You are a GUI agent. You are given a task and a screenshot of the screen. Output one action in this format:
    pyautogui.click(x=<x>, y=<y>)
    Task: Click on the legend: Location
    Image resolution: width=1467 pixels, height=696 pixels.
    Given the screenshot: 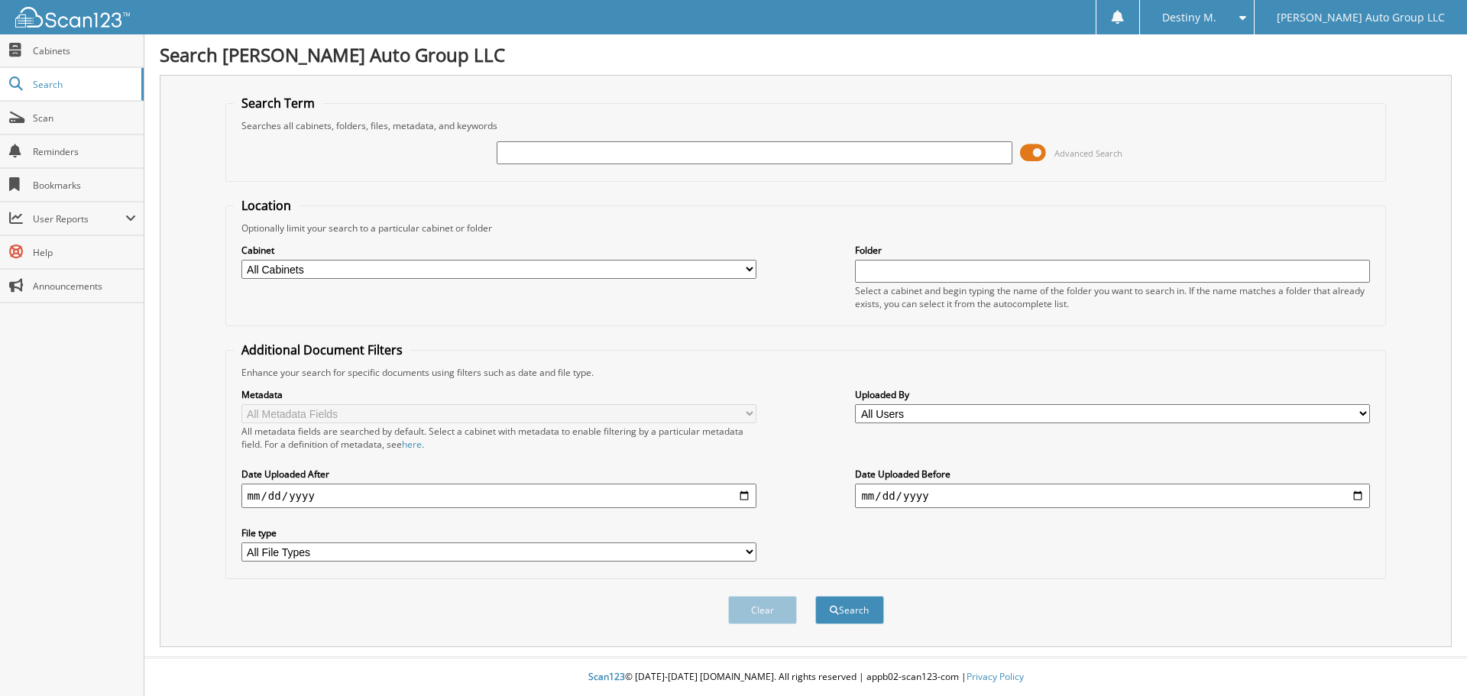 What is the action you would take?
    pyautogui.click(x=266, y=206)
    